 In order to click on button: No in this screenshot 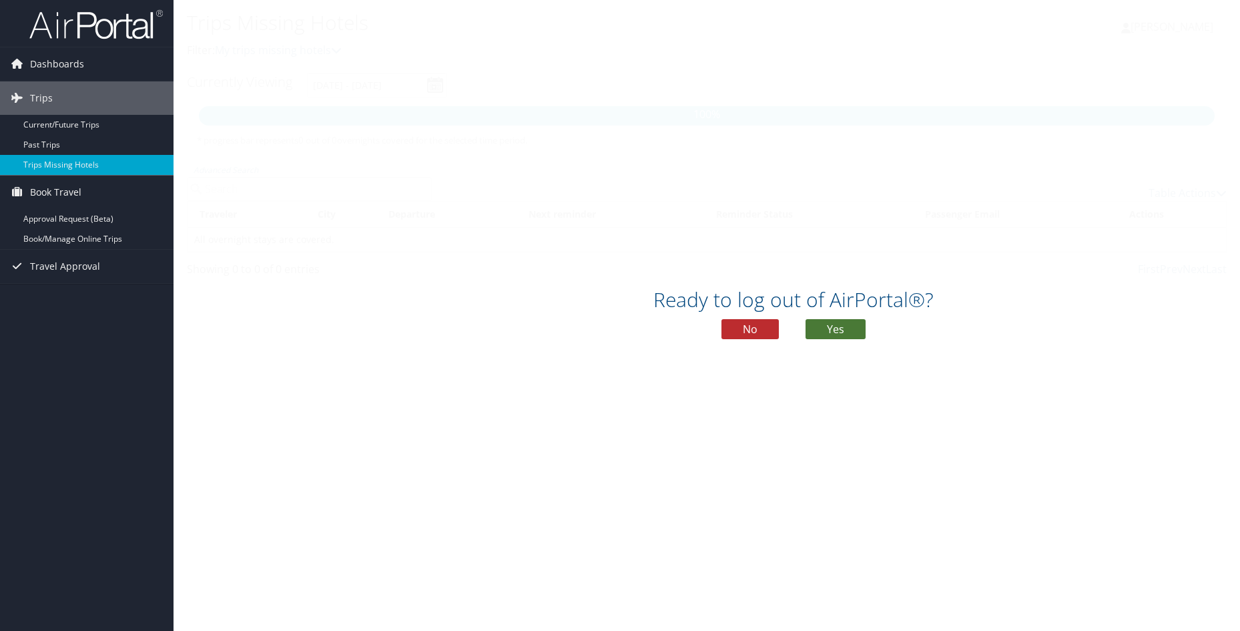, I will do `click(750, 329)`.